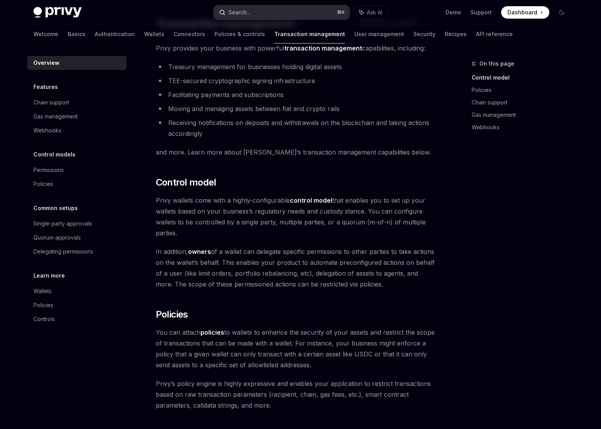 This screenshot has height=429, width=601. I want to click on a: Controls, so click(77, 319).